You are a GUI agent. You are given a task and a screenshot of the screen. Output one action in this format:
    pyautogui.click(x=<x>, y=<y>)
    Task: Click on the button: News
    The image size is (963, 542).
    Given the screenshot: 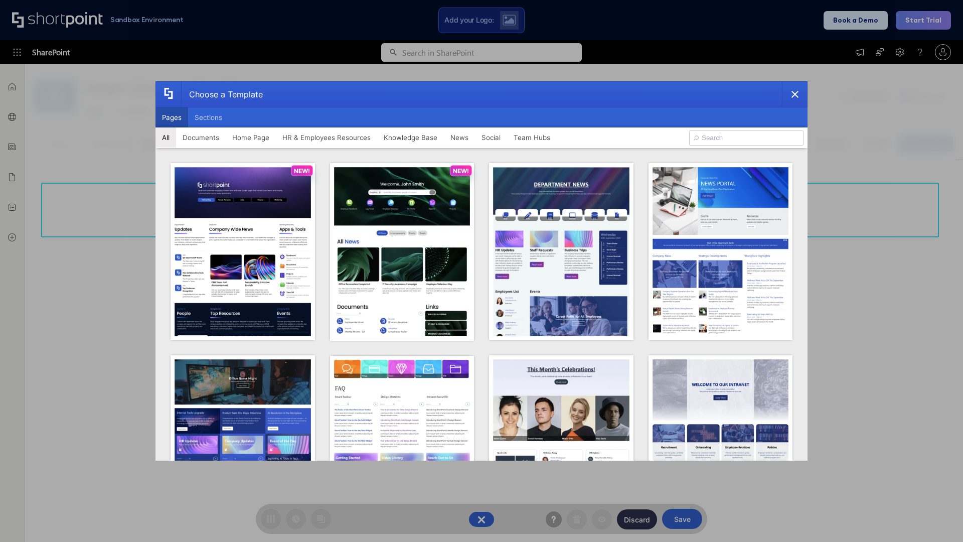 What is the action you would take?
    pyautogui.click(x=460, y=137)
    